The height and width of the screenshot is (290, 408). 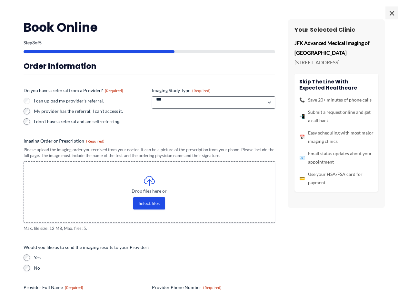 I want to click on h3: Order Information, so click(x=149, y=66).